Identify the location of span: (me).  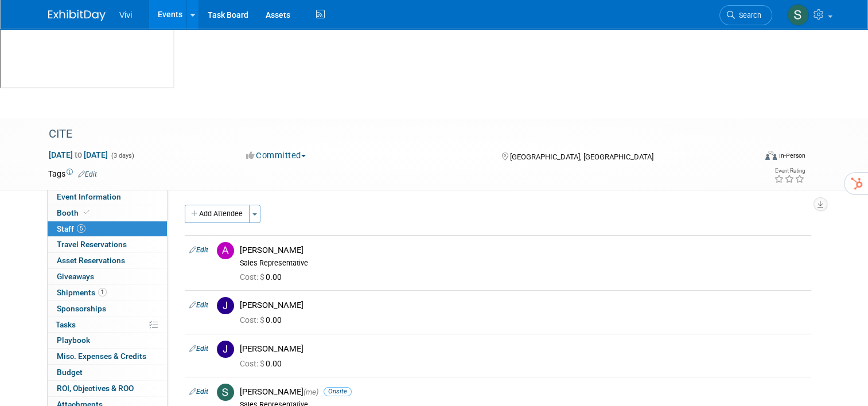
(311, 392).